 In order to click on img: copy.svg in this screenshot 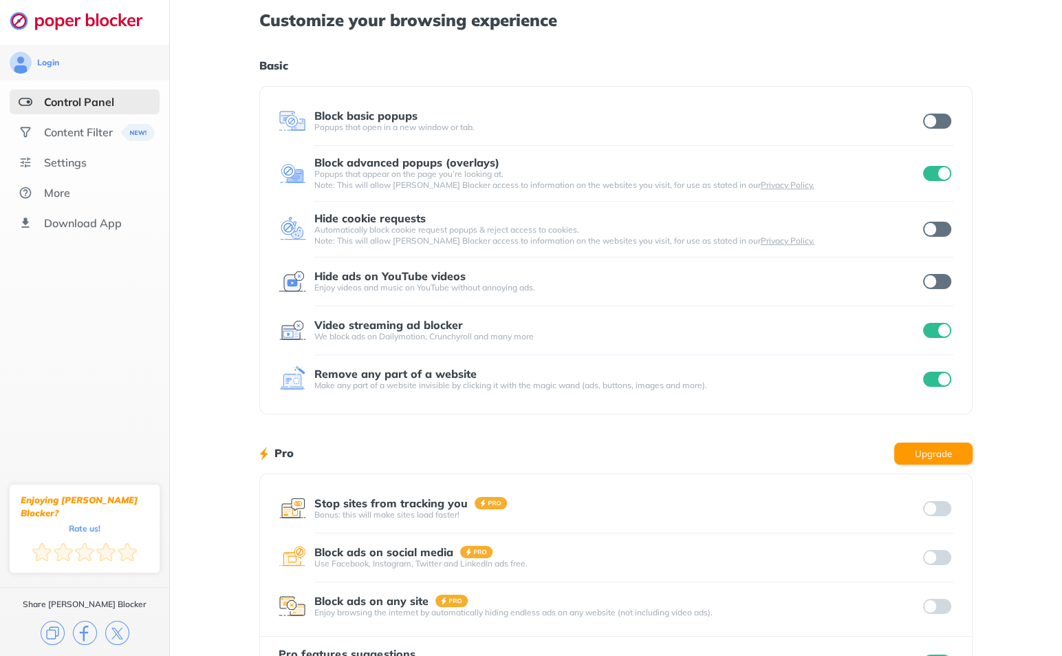, I will do `click(52, 632)`.